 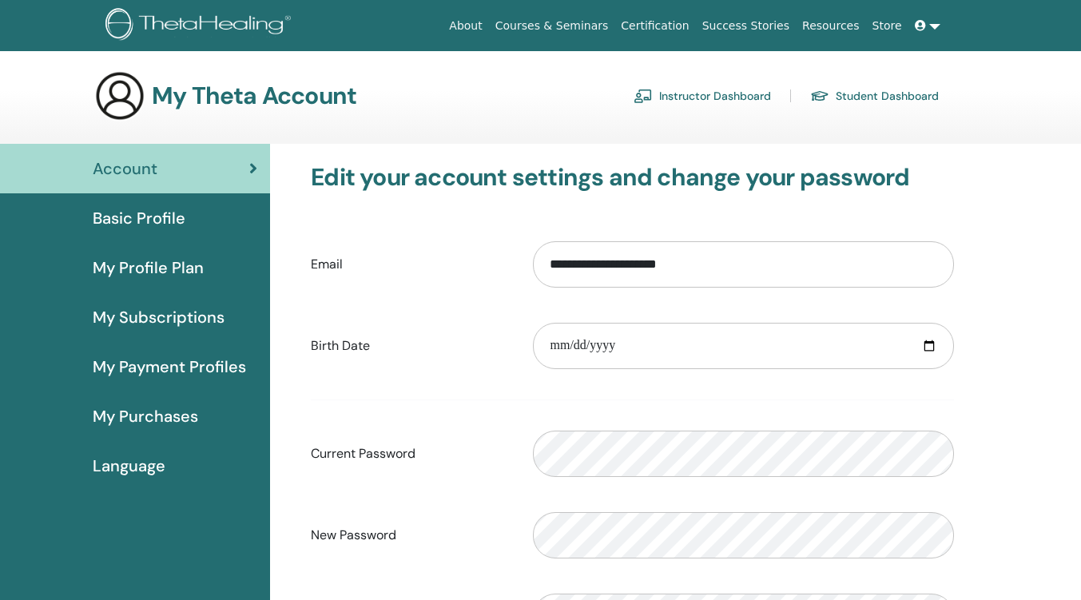 What do you see at coordinates (410, 535) in the screenshot?
I see `label: New Password` at bounding box center [410, 535].